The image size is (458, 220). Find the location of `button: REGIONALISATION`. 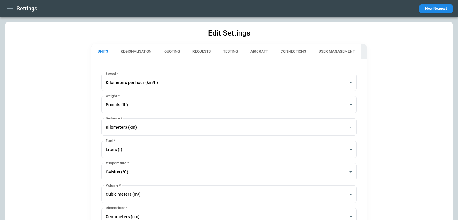

button: REGIONALISATION is located at coordinates (136, 52).